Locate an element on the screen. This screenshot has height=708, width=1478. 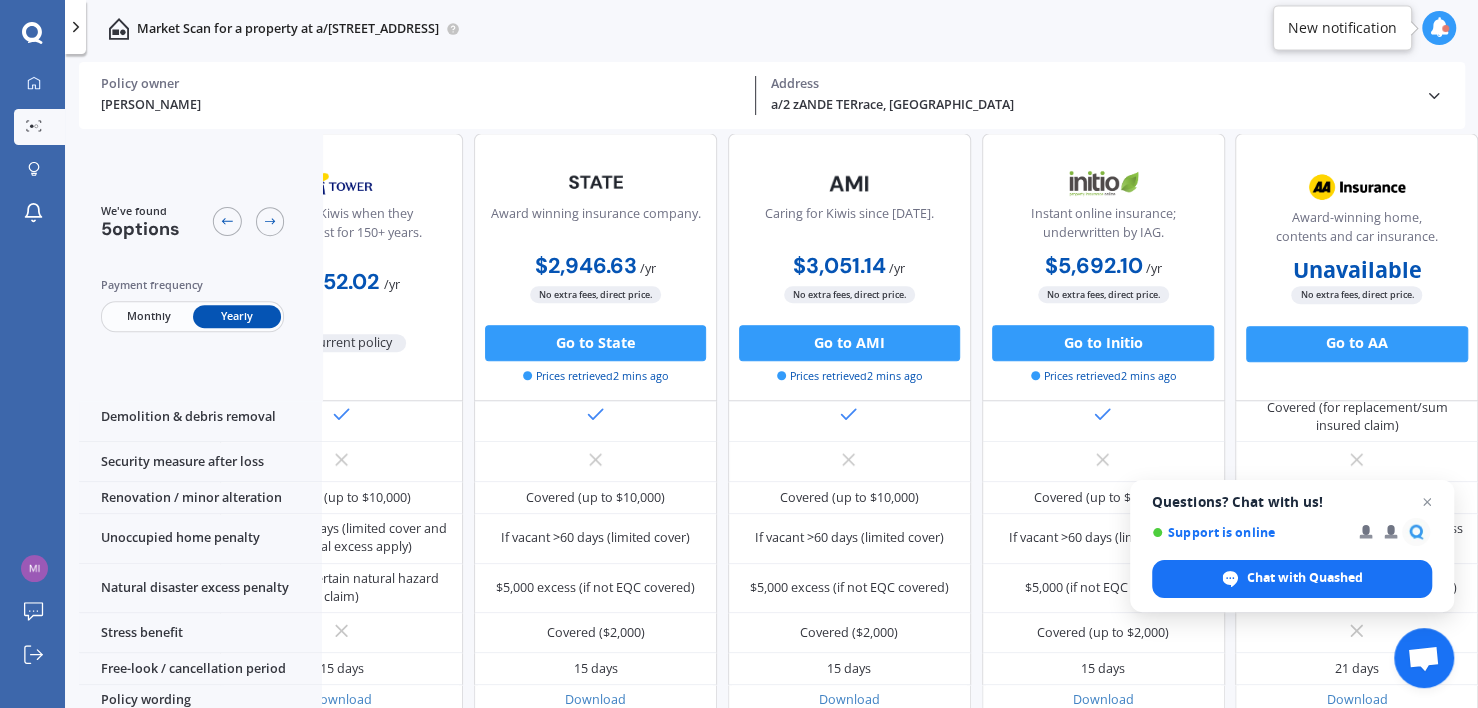
div: 21 days is located at coordinates (1357, 669).